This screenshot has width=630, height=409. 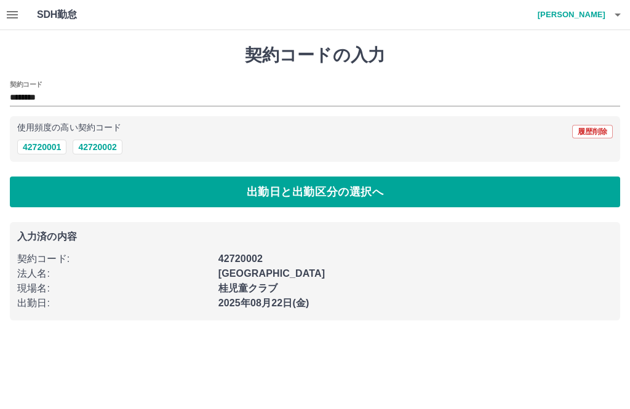 What do you see at coordinates (593, 132) in the screenshot?
I see `button: 履歴削除` at bounding box center [593, 132].